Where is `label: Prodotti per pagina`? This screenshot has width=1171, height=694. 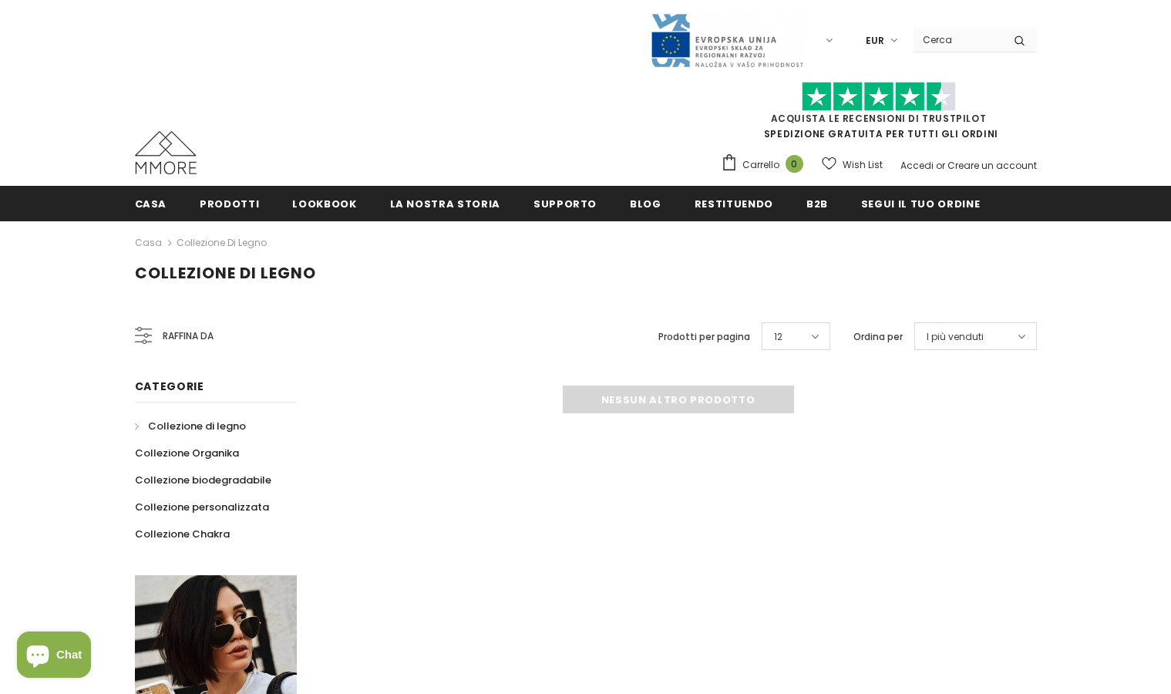
label: Prodotti per pagina is located at coordinates (704, 337).